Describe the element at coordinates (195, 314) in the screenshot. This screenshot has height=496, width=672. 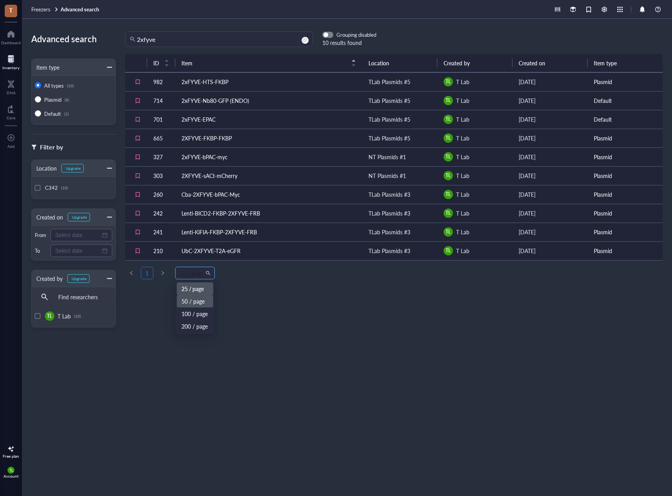
I see `div: 100 / page` at that location.